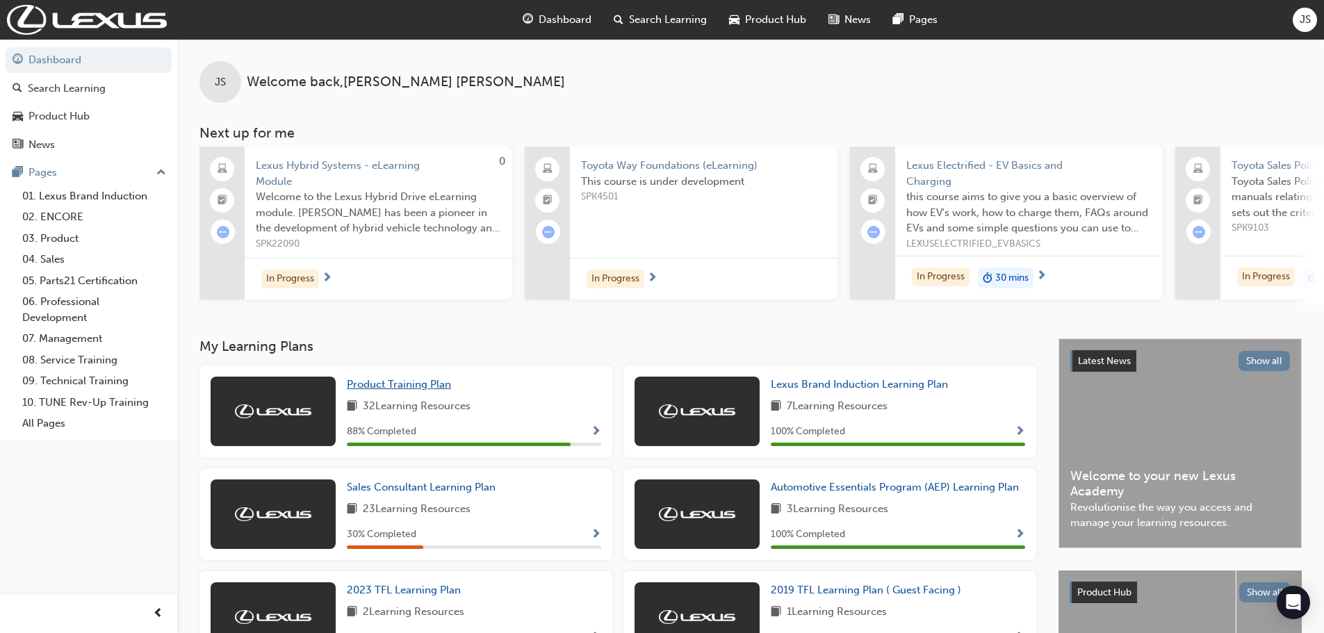 This screenshot has width=1324, height=633. Describe the element at coordinates (94, 423) in the screenshot. I see `a: All Pages` at that location.